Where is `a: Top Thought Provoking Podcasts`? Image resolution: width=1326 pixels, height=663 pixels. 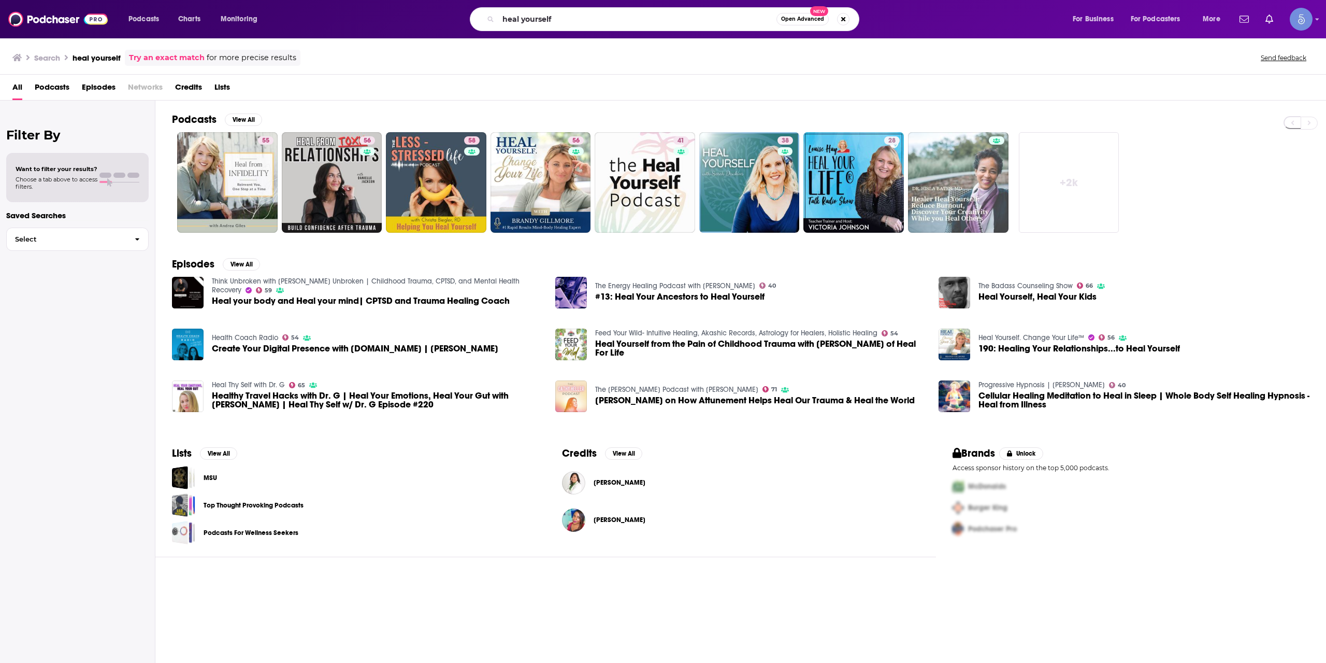 a: Top Thought Provoking Podcasts is located at coordinates (183, 505).